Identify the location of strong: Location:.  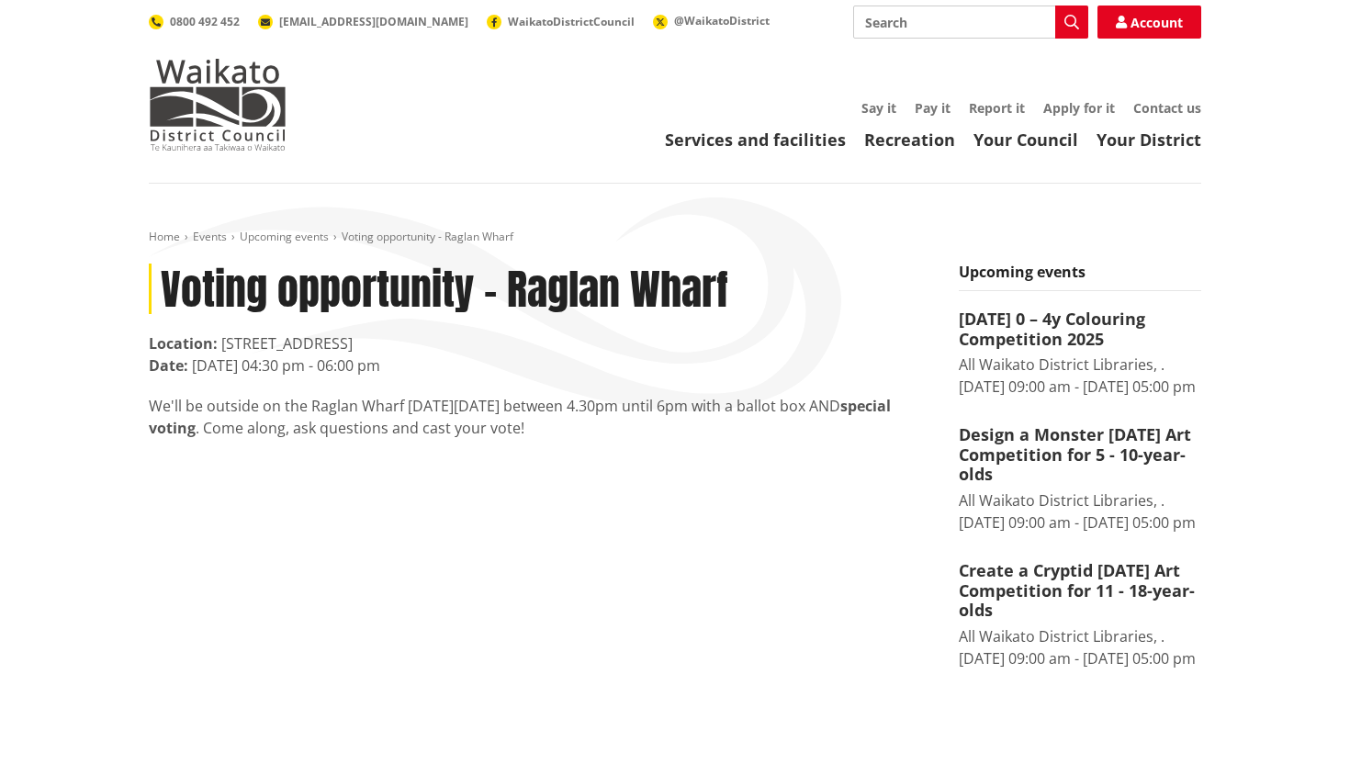
(183, 343).